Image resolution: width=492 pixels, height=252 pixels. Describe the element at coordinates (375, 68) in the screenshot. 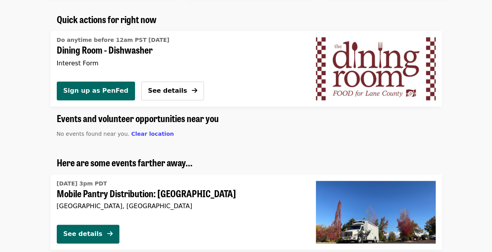

I see `a: Dining Room - Dishwasher` at that location.